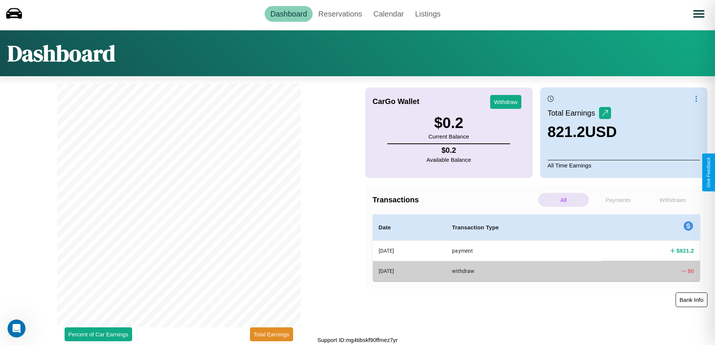 The width and height of the screenshot is (715, 345). What do you see at coordinates (563, 200) in the screenshot?
I see `p: All` at bounding box center [563, 200].